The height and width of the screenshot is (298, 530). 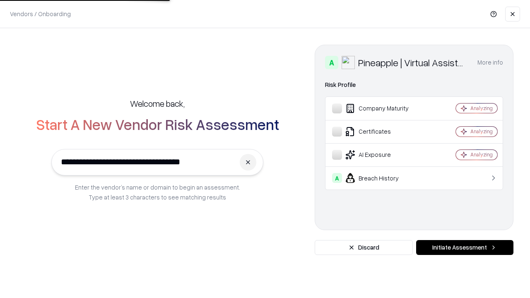 I want to click on div: AI Exposure, so click(x=381, y=155).